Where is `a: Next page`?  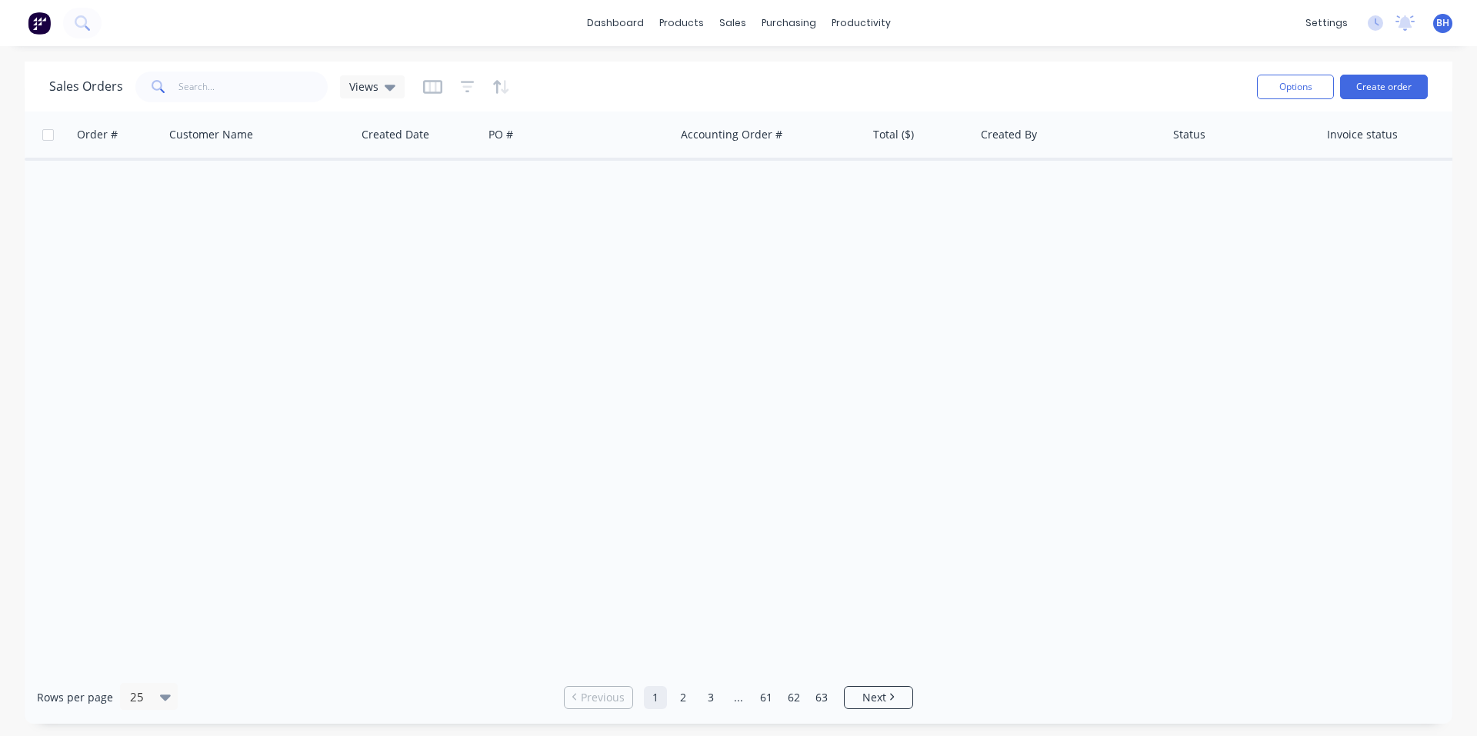 a: Next page is located at coordinates (879, 698).